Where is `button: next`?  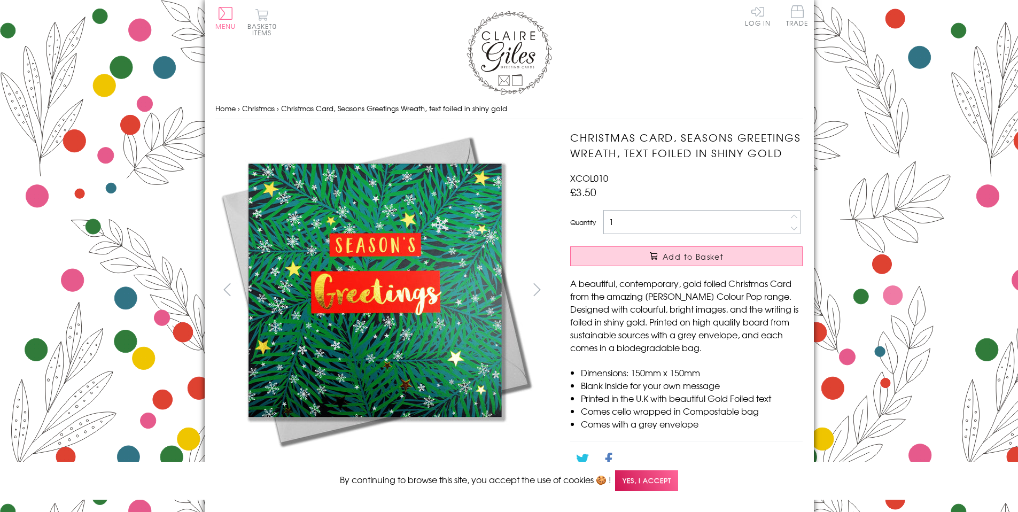 button: next is located at coordinates (536, 289).